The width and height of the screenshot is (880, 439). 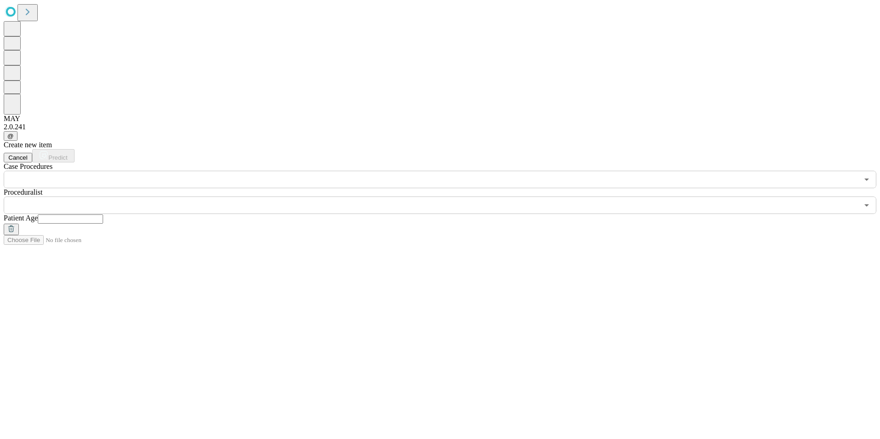 What do you see at coordinates (440, 127) in the screenshot?
I see `div: 2.0.241` at bounding box center [440, 127].